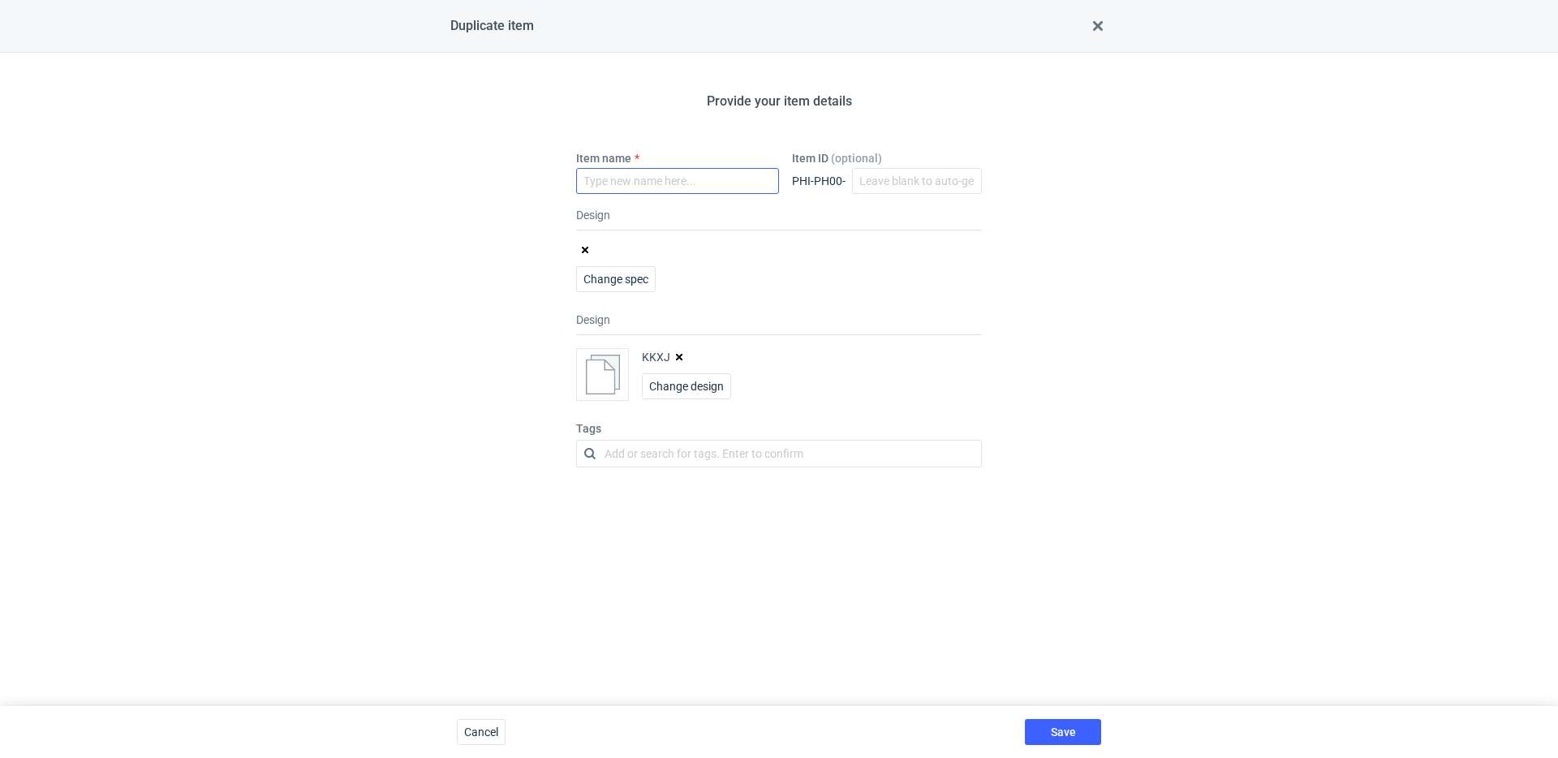 Image resolution: width=1558 pixels, height=758 pixels. Describe the element at coordinates (779, 101) in the screenshot. I see `h2: Provide your item details` at that location.